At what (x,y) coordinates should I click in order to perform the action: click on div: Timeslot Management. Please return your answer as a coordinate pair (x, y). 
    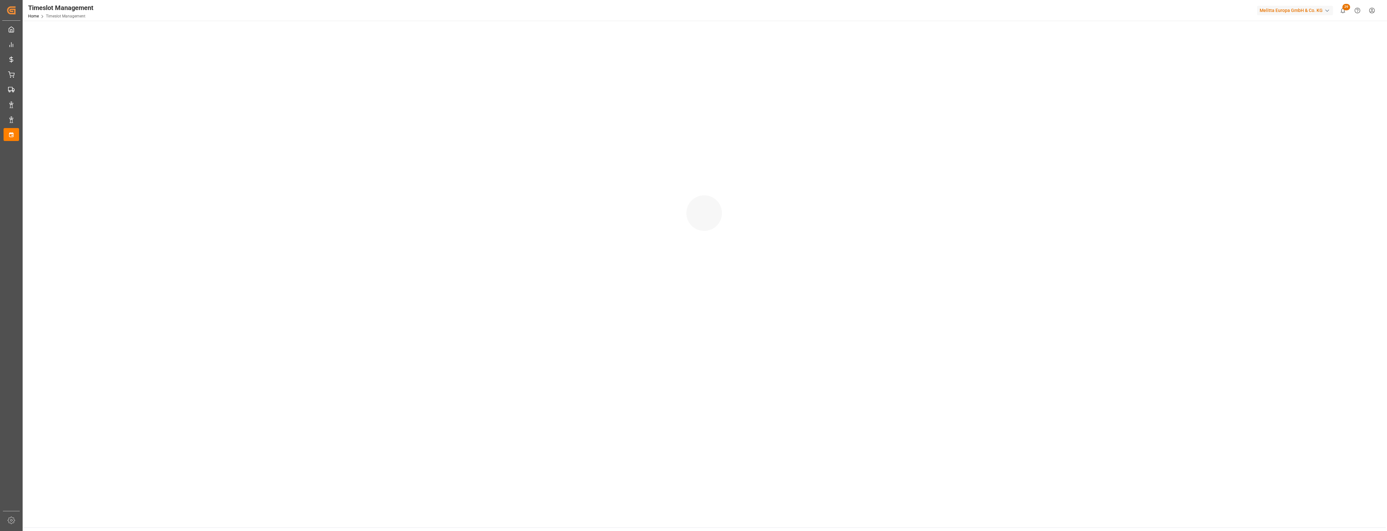
    Looking at the image, I should click on (61, 8).